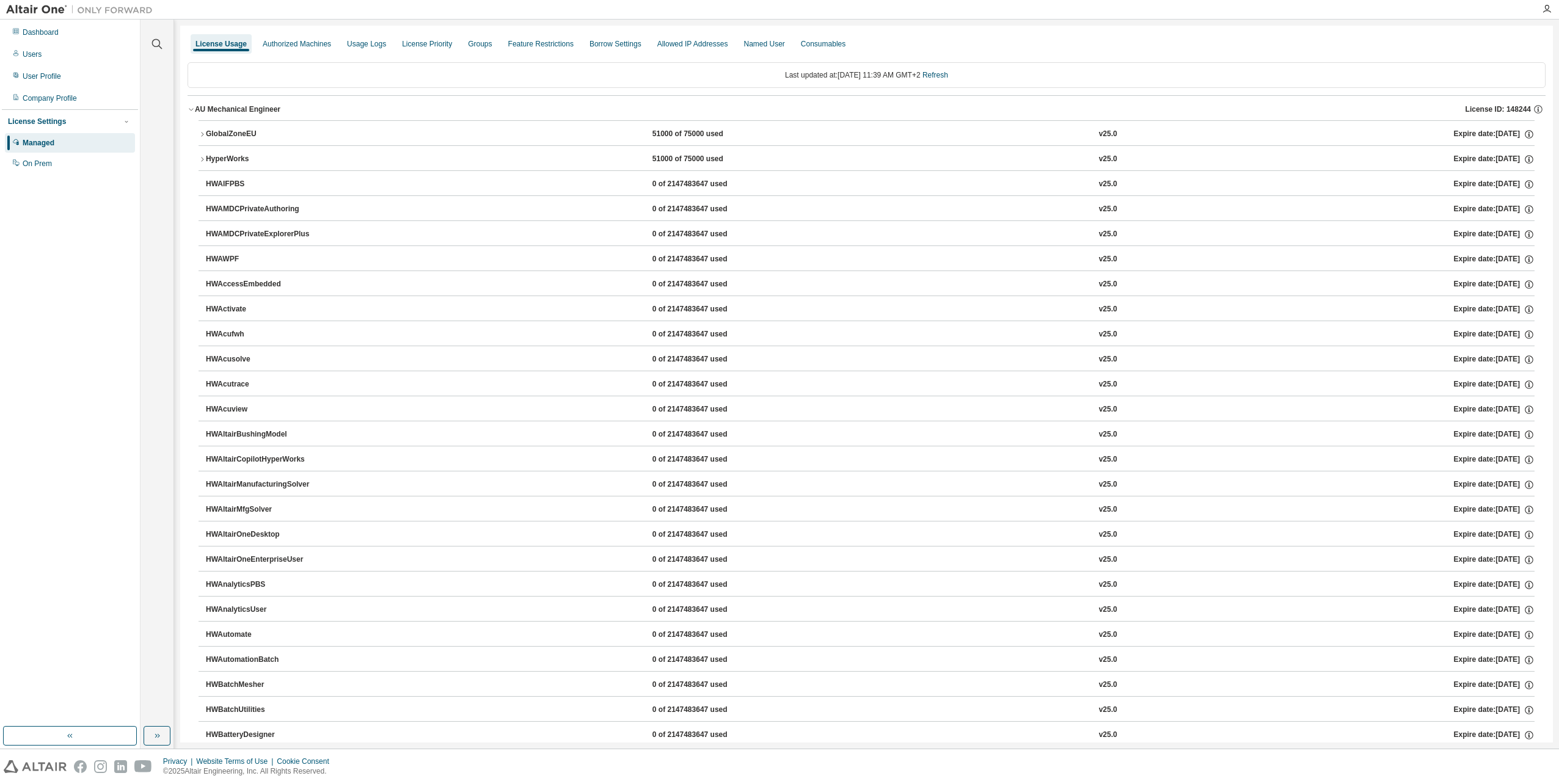 Image resolution: width=1559 pixels, height=784 pixels. What do you see at coordinates (261, 335) in the screenshot?
I see `div: HWAcufwh` at bounding box center [261, 335].